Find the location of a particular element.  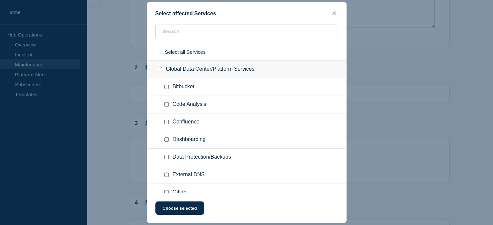

span: Data Protection/Backups is located at coordinates (202, 157).